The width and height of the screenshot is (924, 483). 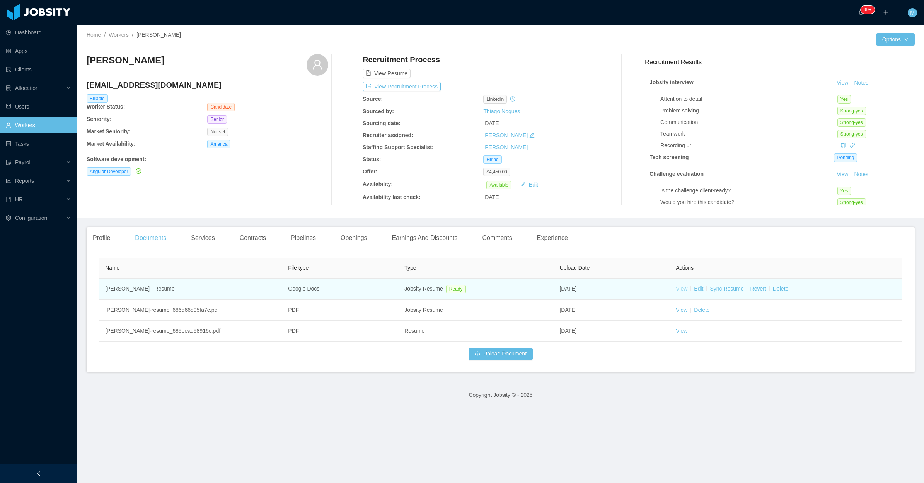 What do you see at coordinates (9, 88) in the screenshot?
I see `i: icon: solution` at bounding box center [9, 88].